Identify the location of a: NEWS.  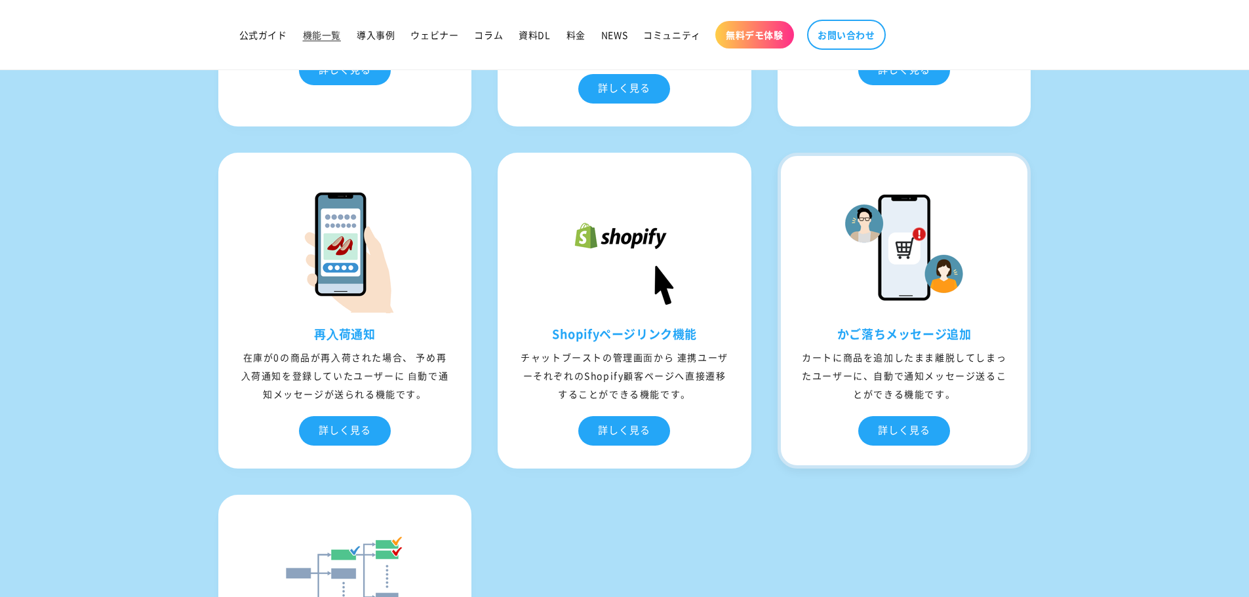
(614, 35).